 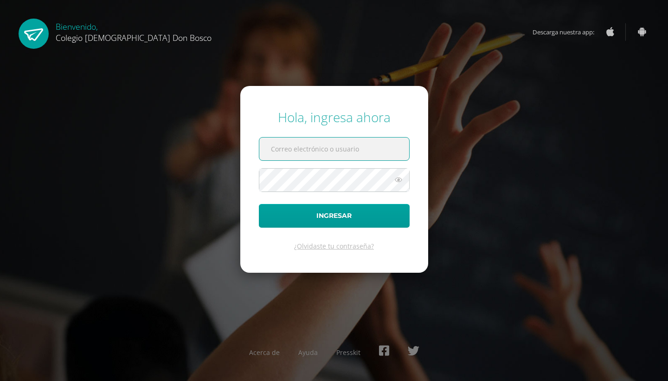 What do you see at coordinates (134, 31) in the screenshot?
I see `div: Bienvenido,` at bounding box center [134, 31].